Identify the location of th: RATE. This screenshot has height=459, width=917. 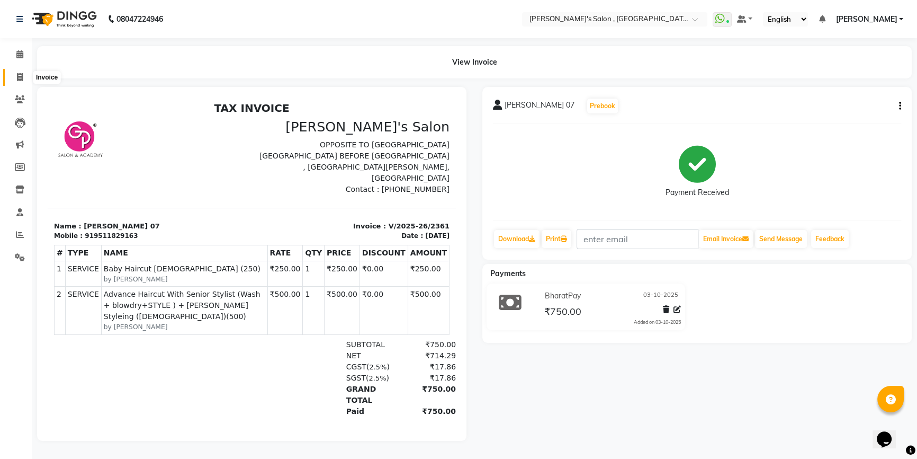
(237, 156).